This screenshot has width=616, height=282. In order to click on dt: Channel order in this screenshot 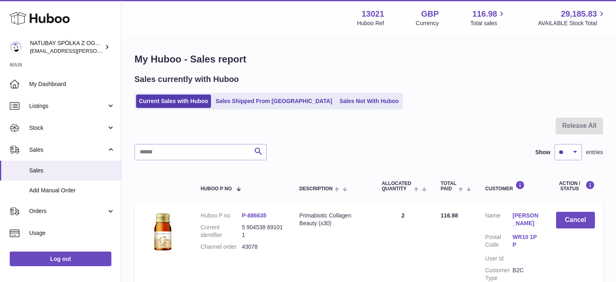, I will do `click(221, 246)`.